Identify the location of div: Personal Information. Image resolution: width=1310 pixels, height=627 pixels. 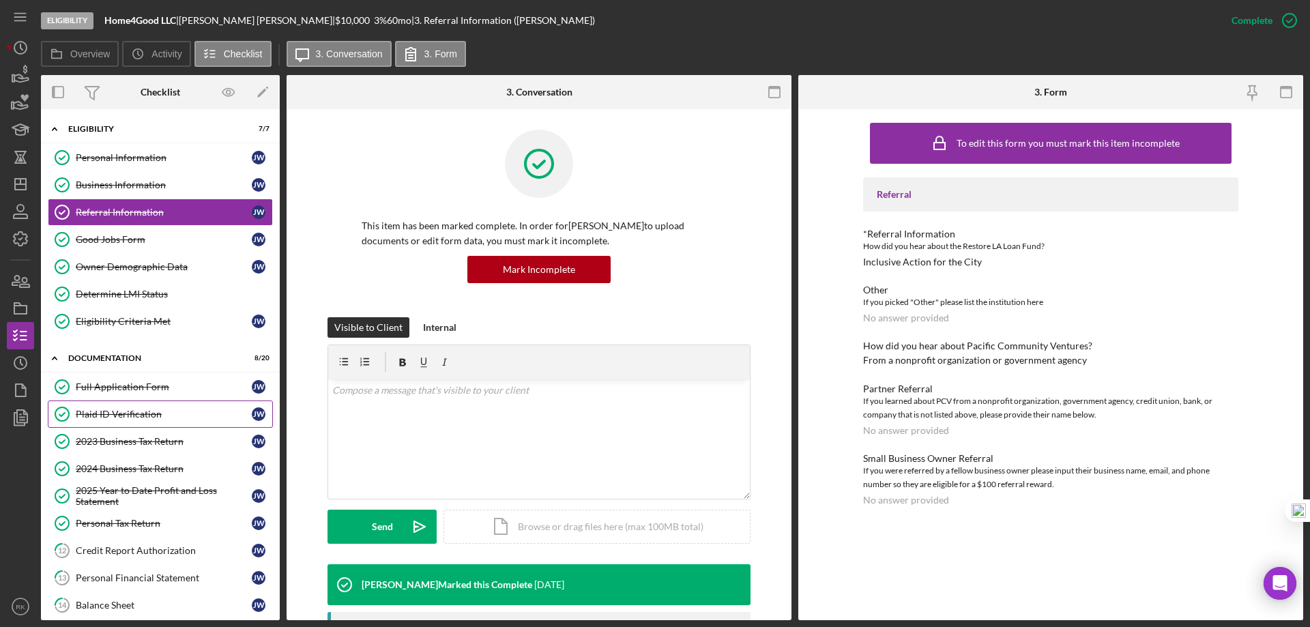
(164, 158).